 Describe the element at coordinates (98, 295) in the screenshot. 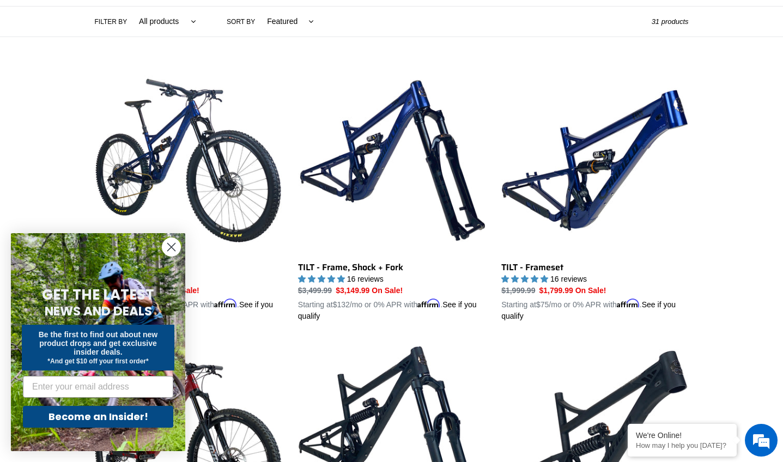

I see `span: GET THE LATEST` at that location.